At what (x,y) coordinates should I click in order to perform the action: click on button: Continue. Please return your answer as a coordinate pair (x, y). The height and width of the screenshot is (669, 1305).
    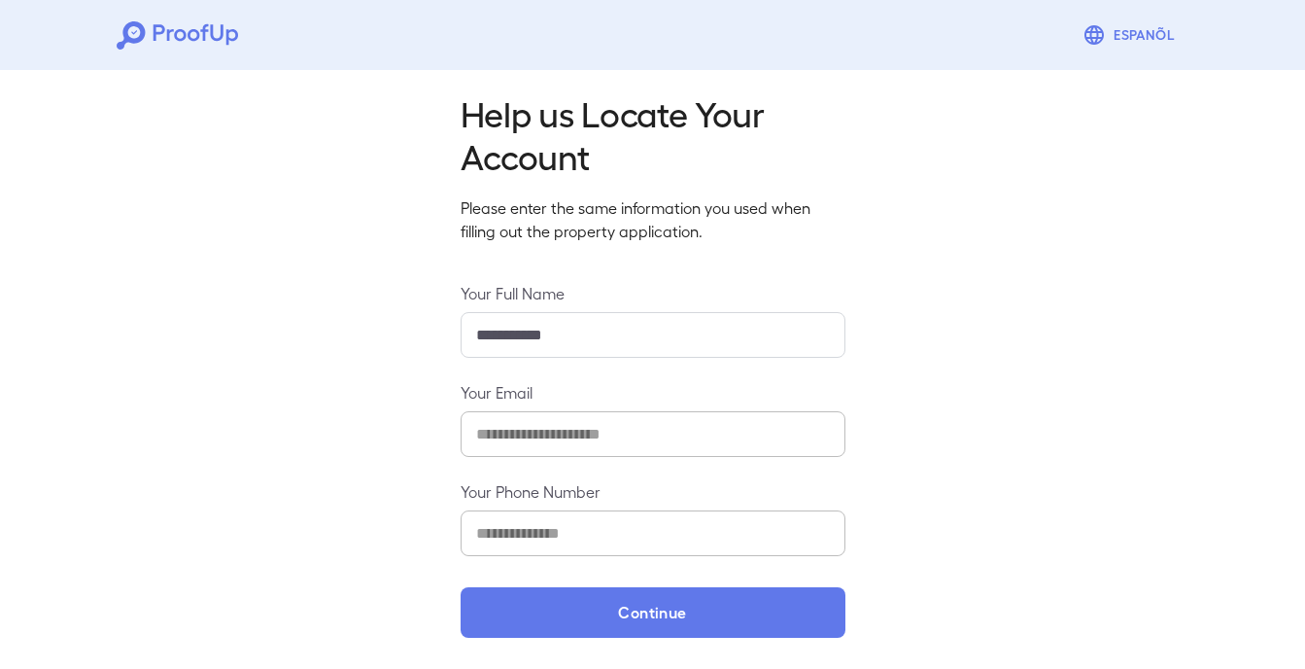
    Looking at the image, I should click on (653, 612).